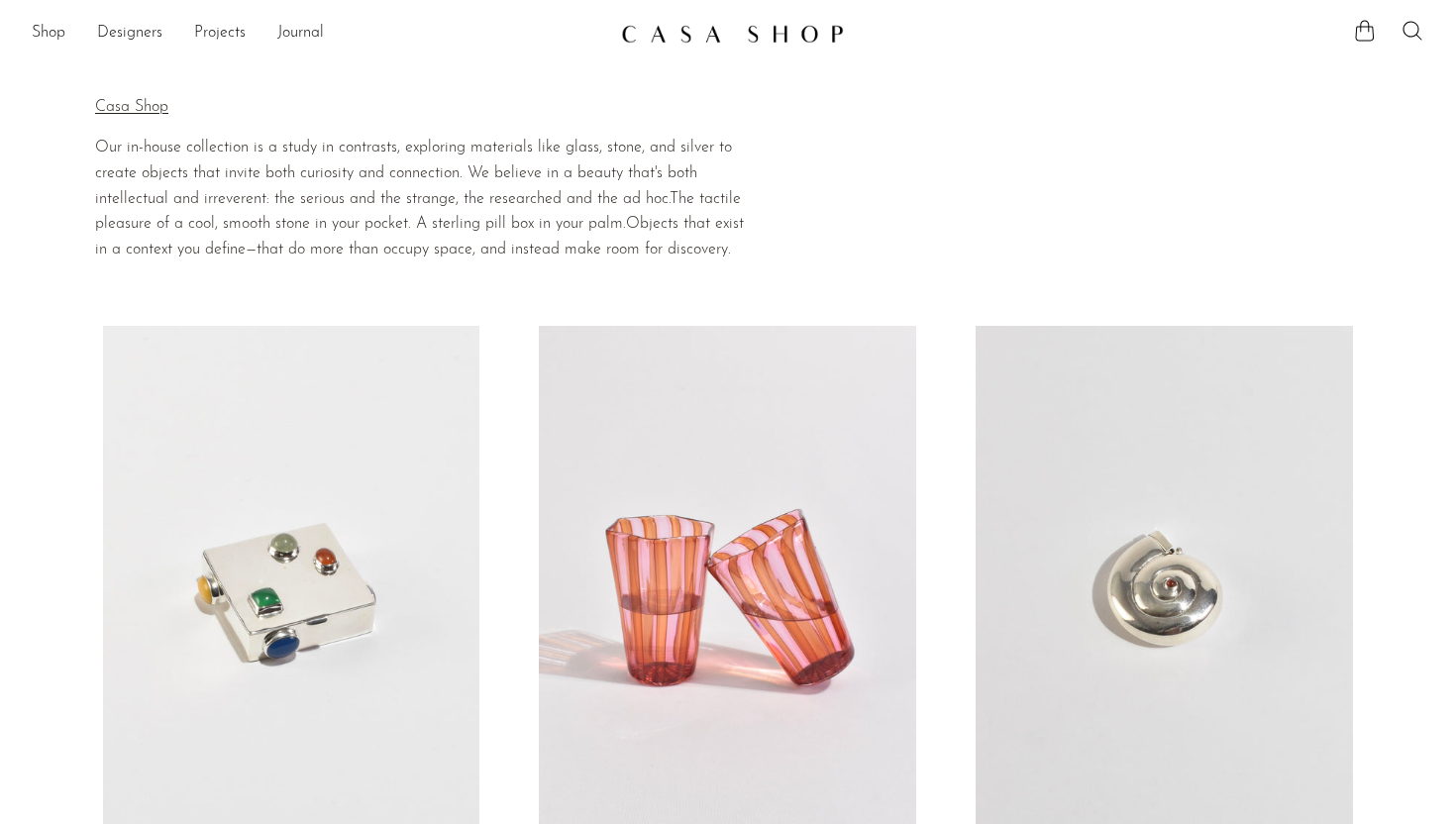 The image size is (1456, 824). I want to click on a: Projects, so click(220, 34).